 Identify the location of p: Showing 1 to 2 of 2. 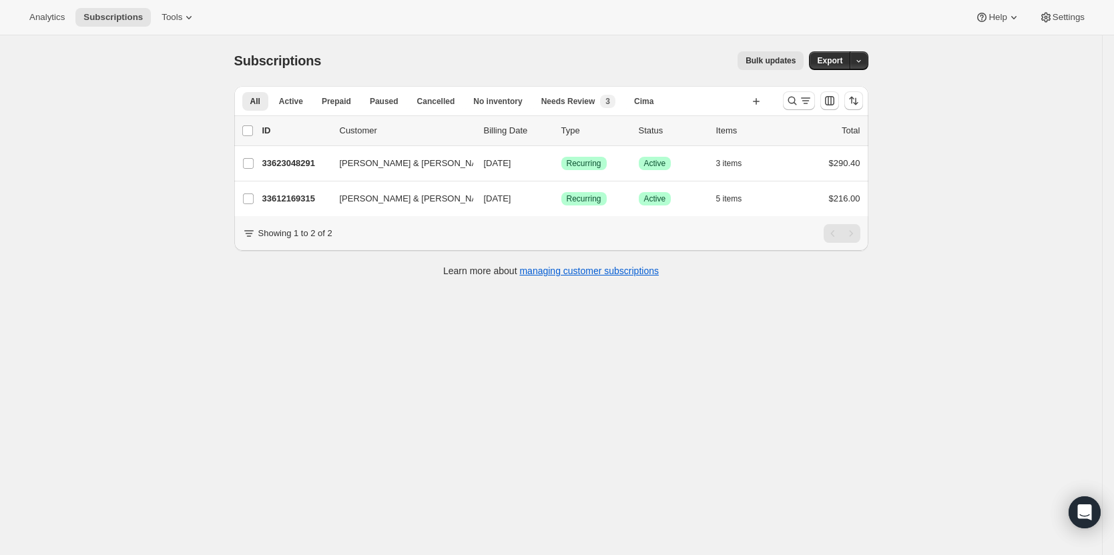
(295, 234).